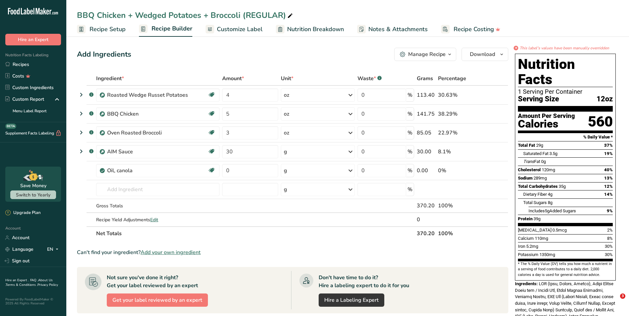 The image size is (629, 316). Describe the element at coordinates (255, 233) in the screenshot. I see `th: Net Totals` at that location.